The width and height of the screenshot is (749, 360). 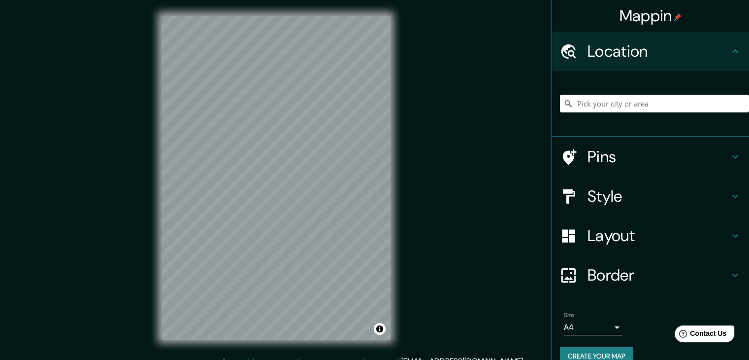 What do you see at coordinates (655, 103) in the screenshot?
I see `input: Pick your city or area` at bounding box center [655, 103].